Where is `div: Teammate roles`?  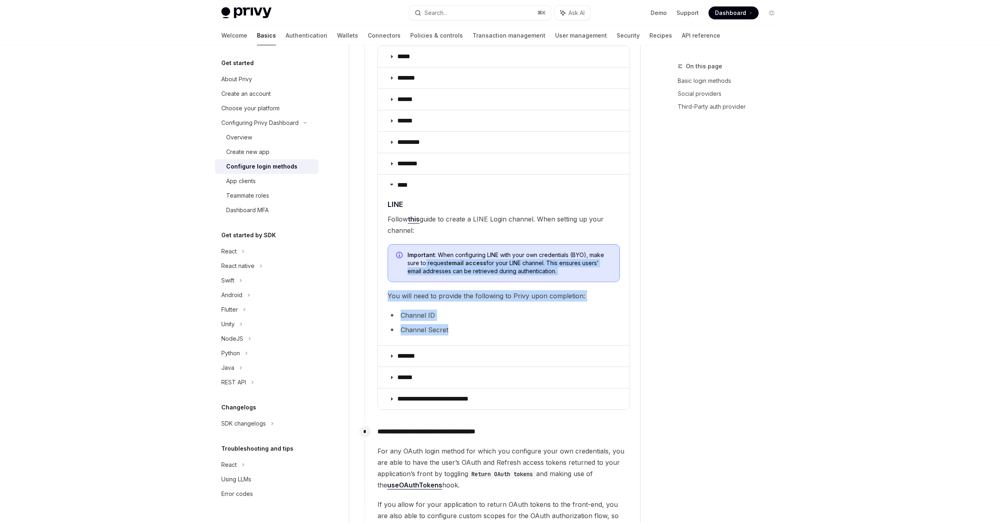
div: Teammate roles is located at coordinates (248, 196).